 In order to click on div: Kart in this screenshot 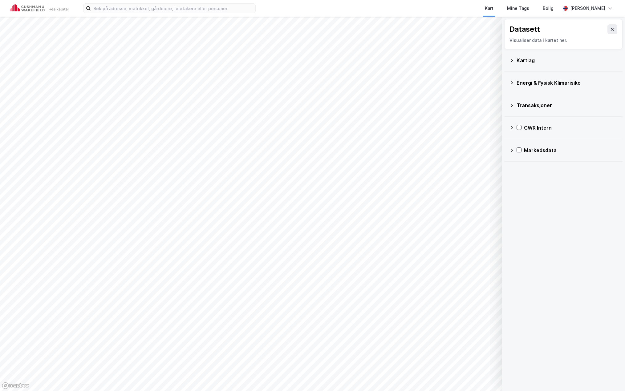, I will do `click(489, 8)`.